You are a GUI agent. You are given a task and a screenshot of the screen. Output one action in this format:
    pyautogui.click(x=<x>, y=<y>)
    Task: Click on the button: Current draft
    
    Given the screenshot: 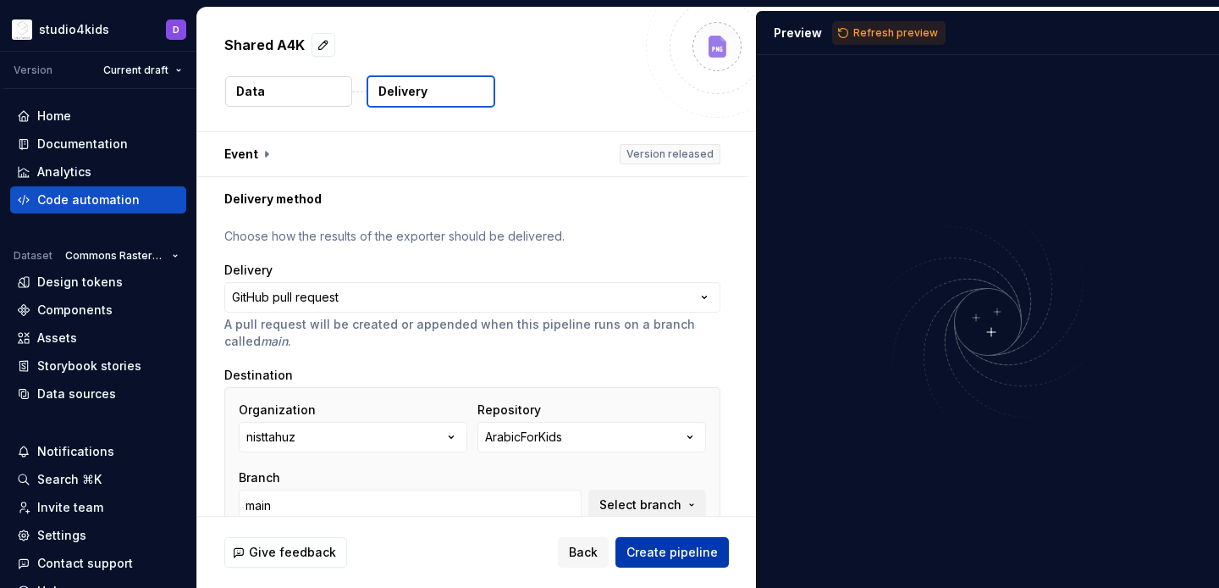 What is the action you would take?
    pyautogui.click(x=142, y=70)
    